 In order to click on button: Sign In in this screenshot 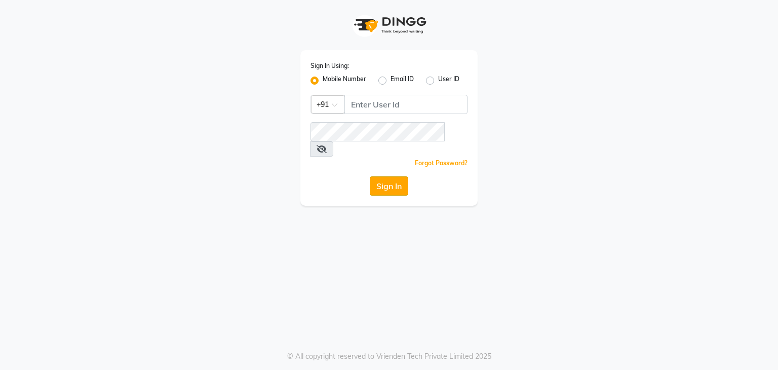, I will do `click(389, 186)`.